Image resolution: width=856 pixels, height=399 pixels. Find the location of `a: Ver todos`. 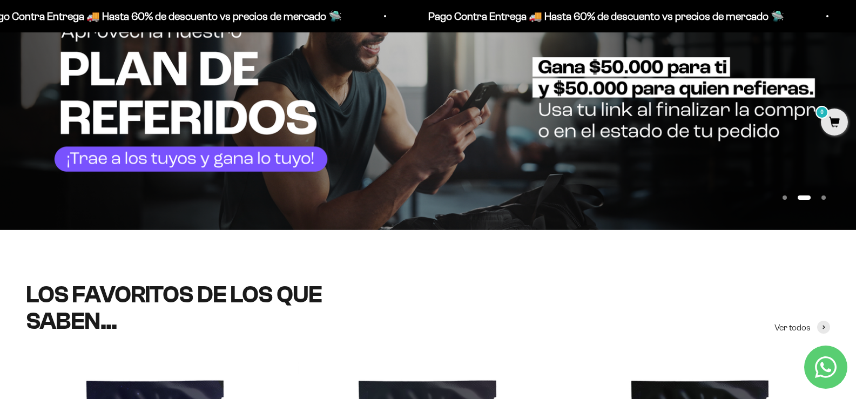

a: Ver todos is located at coordinates (802, 328).